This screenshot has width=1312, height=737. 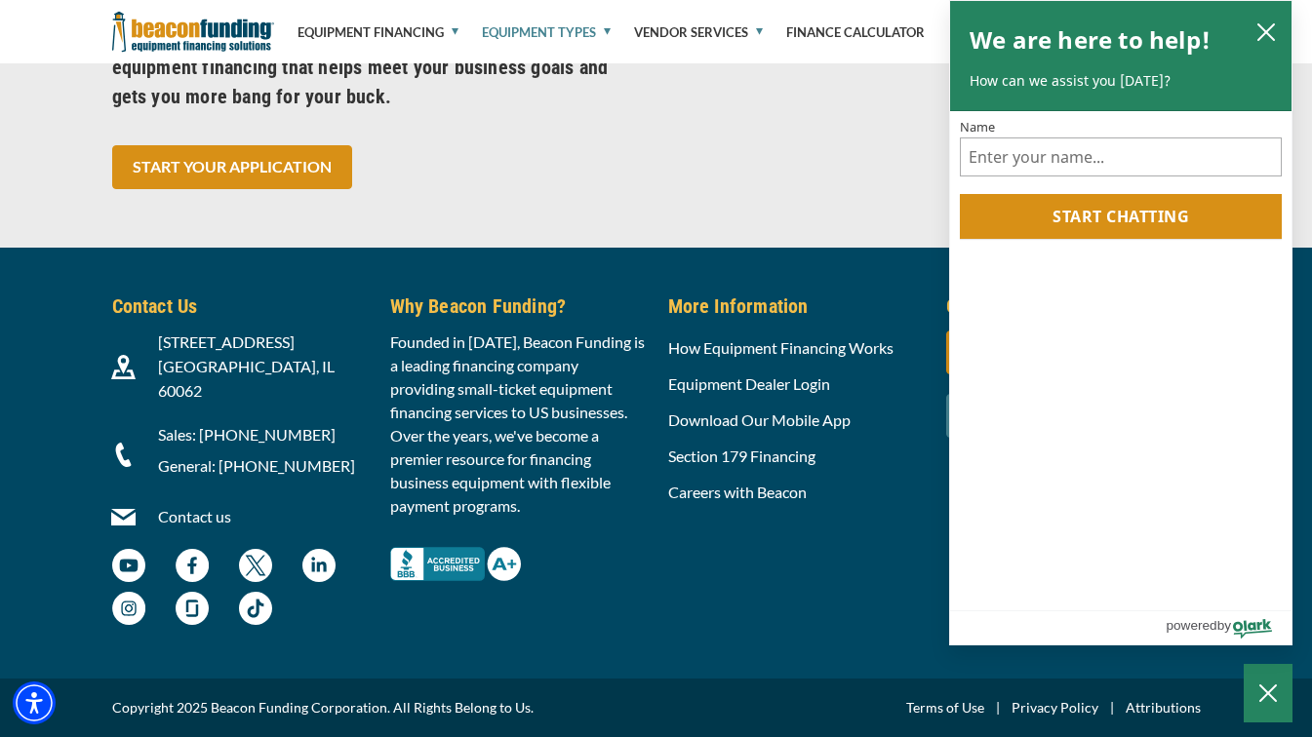 What do you see at coordinates (192, 566) in the screenshot?
I see `img: Beacon Funding Facebook` at bounding box center [192, 566].